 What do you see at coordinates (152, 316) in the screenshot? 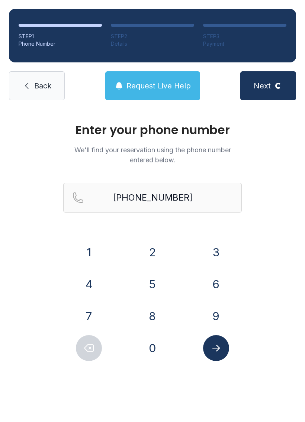
I see `button: 8` at bounding box center [152, 316].